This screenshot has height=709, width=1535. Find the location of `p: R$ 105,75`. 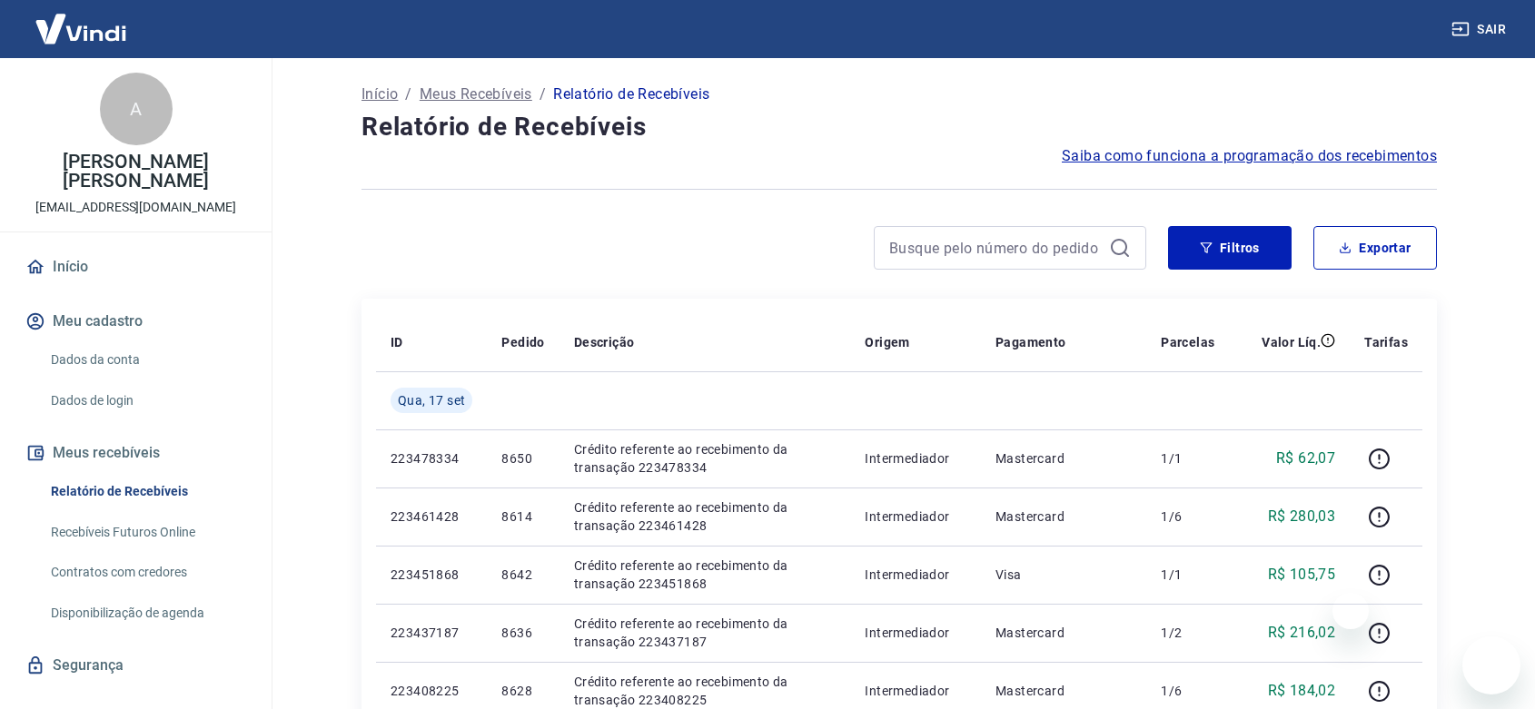

p: R$ 105,75 is located at coordinates (1302, 575).